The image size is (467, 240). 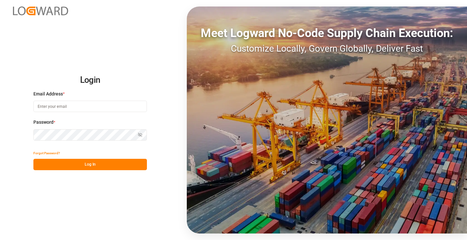 I want to click on input: Enter your email, so click(x=90, y=106).